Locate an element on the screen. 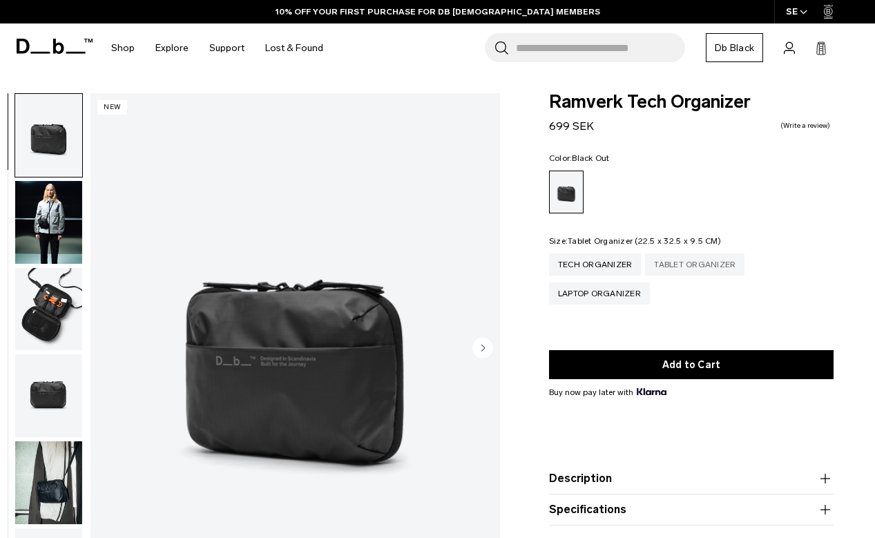 The image size is (875, 538). nav: Main Navigation is located at coordinates (217, 48).